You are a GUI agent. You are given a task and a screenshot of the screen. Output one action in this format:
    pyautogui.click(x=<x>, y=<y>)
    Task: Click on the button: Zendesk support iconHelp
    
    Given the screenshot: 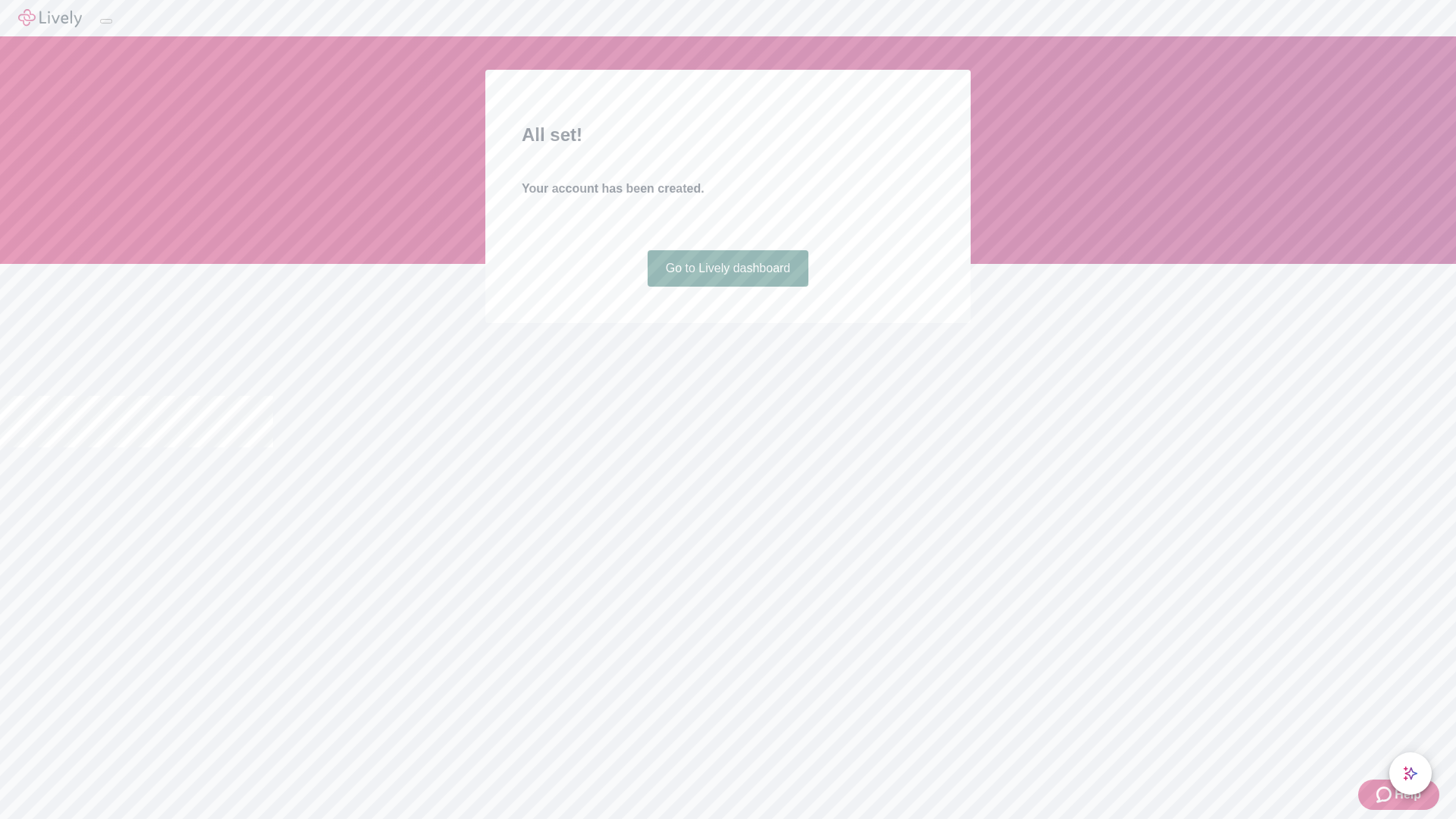 What is the action you would take?
    pyautogui.click(x=1398, y=795)
    